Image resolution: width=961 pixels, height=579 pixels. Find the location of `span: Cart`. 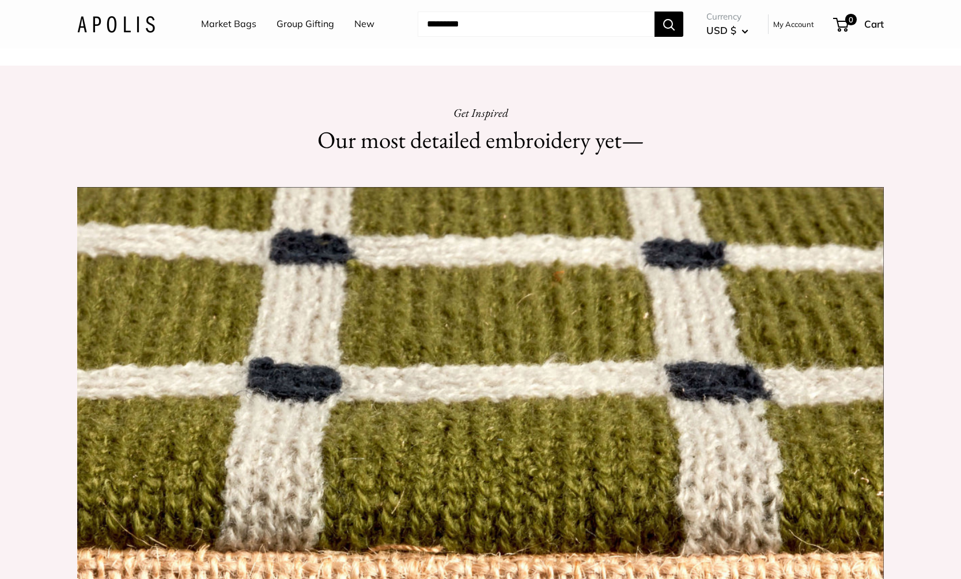

span: Cart is located at coordinates (874, 24).